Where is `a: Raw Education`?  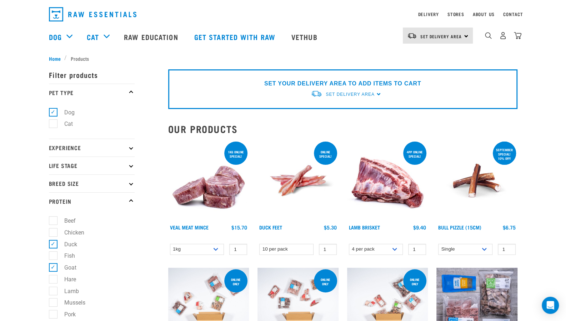
a: Raw Education is located at coordinates (152, 37).